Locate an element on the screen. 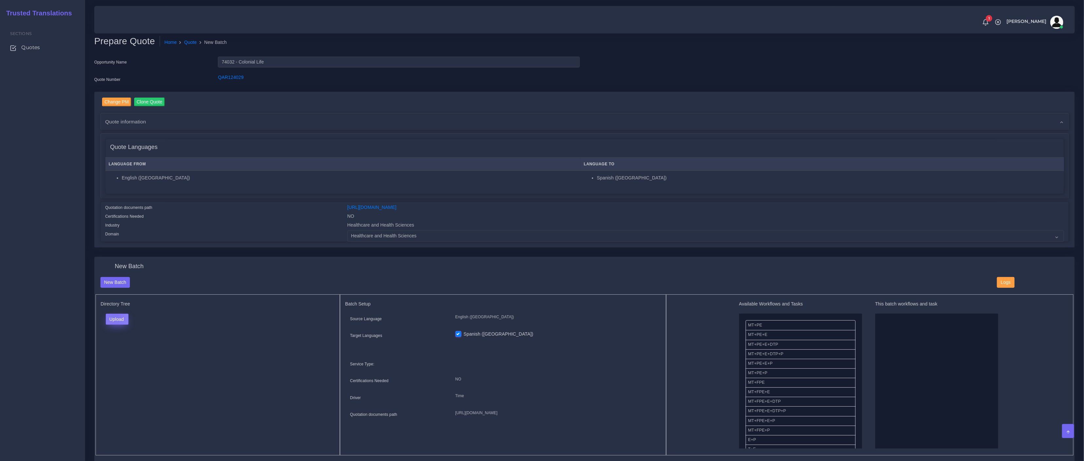 This screenshot has height=461, width=1084. th: Language From is located at coordinates (343, 164).